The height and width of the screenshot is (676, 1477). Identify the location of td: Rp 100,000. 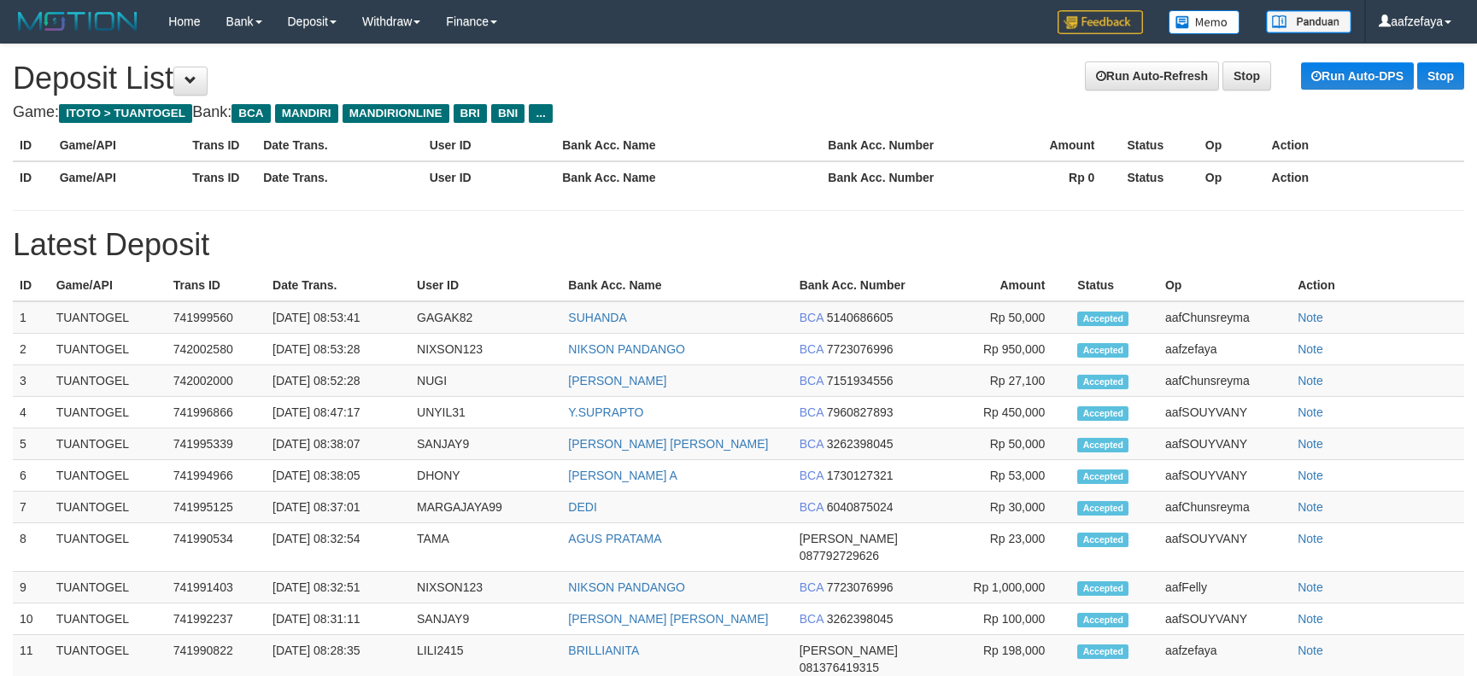
(1008, 619).